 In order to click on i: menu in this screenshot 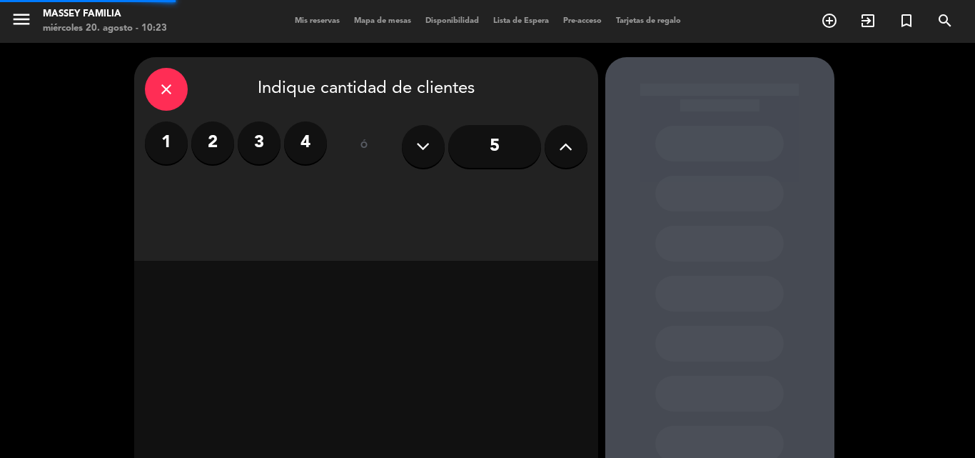, I will do `click(21, 19)`.